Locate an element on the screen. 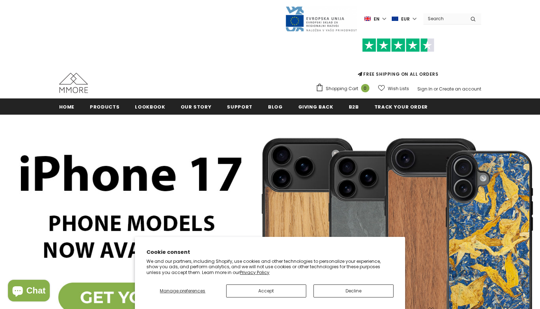 This screenshot has width=540, height=309. img: i-lang-1.png is located at coordinates (368, 19).